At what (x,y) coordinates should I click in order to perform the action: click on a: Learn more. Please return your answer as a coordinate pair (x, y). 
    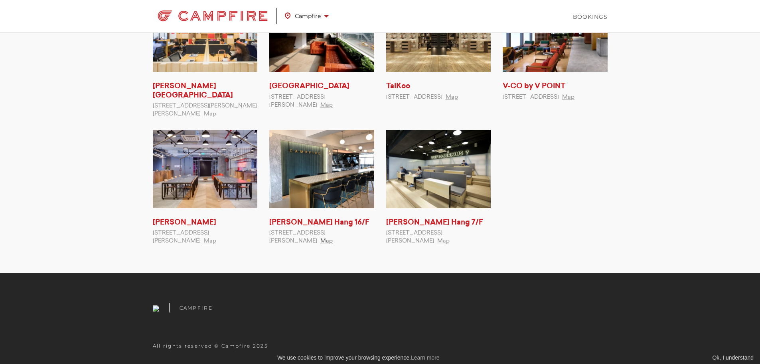
    Looking at the image, I should click on (425, 357).